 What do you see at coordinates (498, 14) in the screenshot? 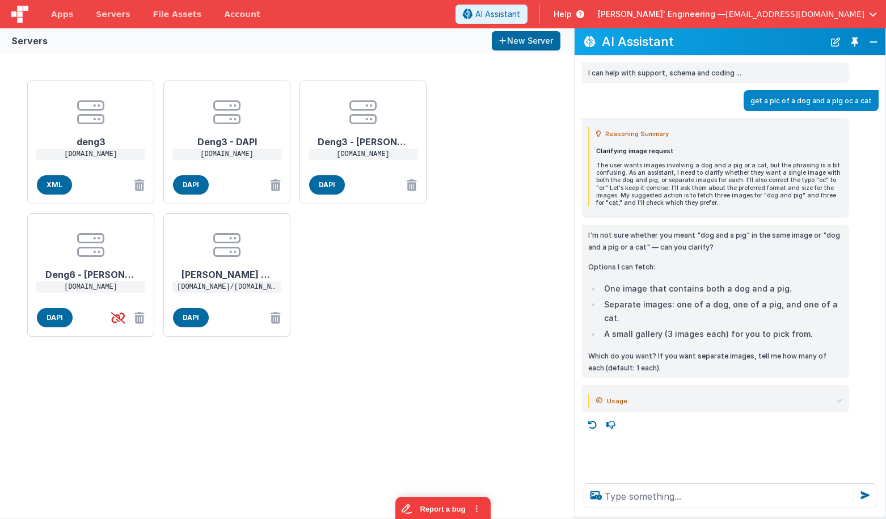
I see `span: AI Assistant` at bounding box center [498, 14].